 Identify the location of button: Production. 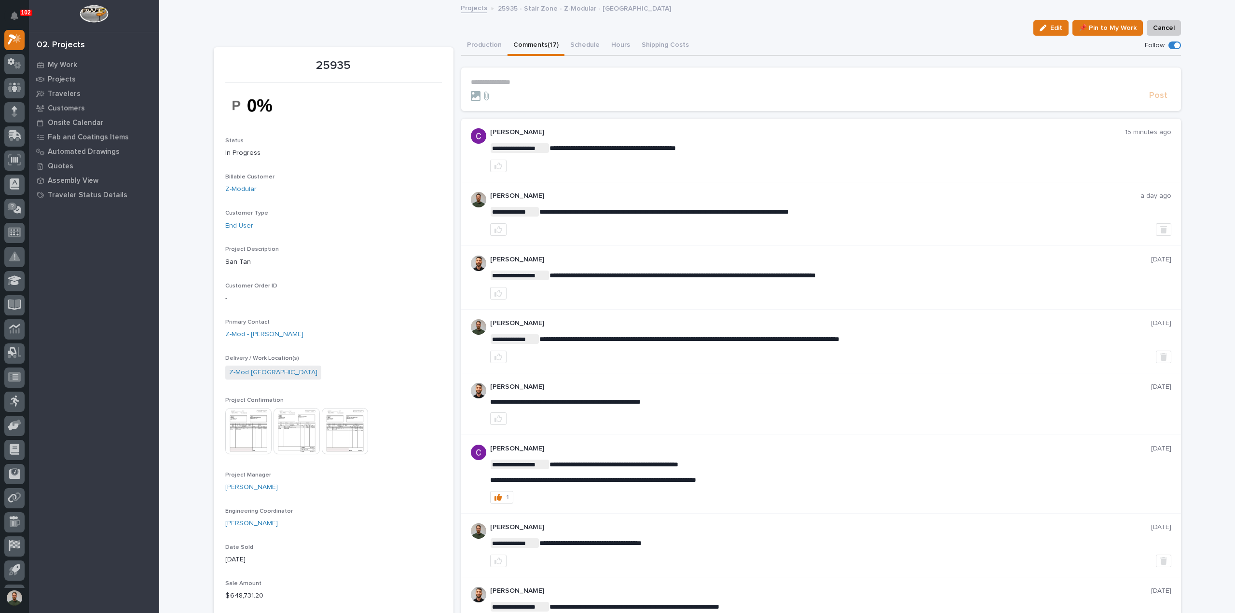
(484, 46).